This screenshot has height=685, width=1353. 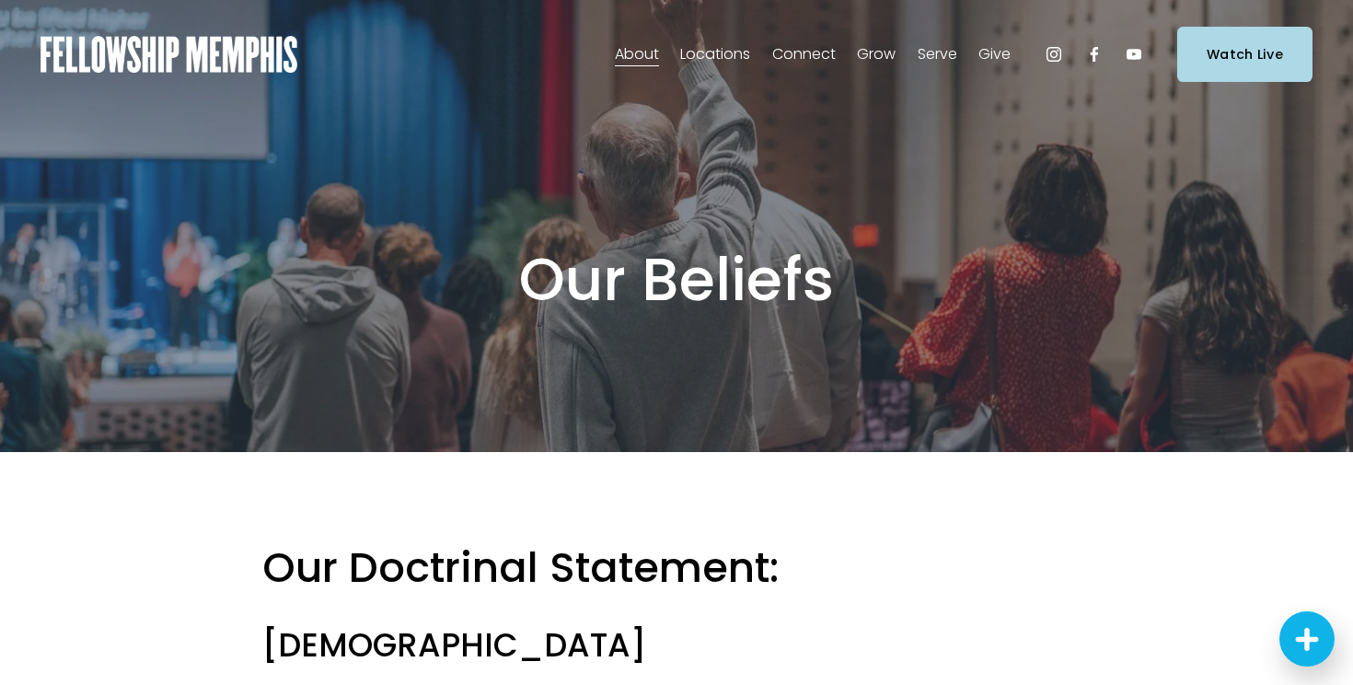 I want to click on span: About, so click(x=637, y=54).